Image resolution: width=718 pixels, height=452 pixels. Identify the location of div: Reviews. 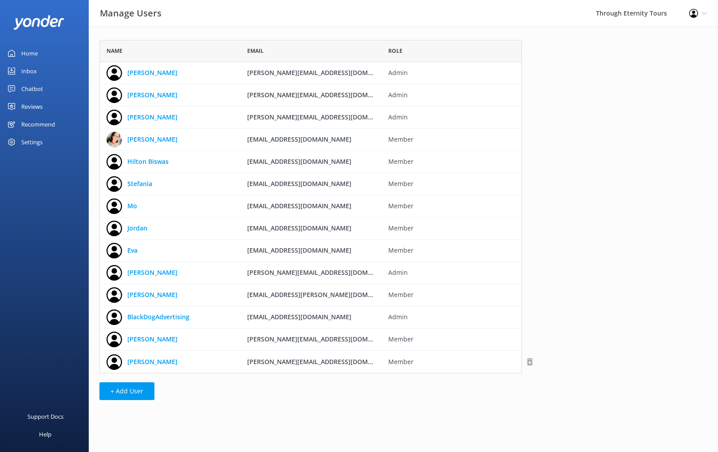
(32, 106).